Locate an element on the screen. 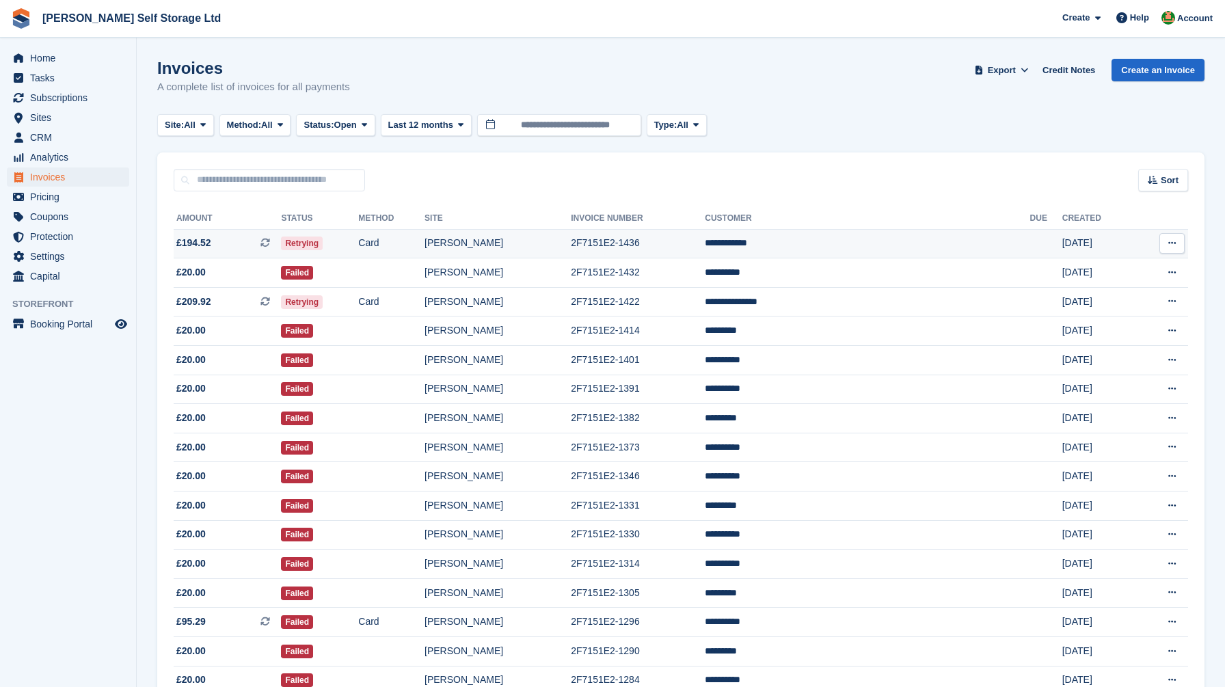 The height and width of the screenshot is (687, 1225). td: 2F7151E2-1330 is located at coordinates (638, 535).